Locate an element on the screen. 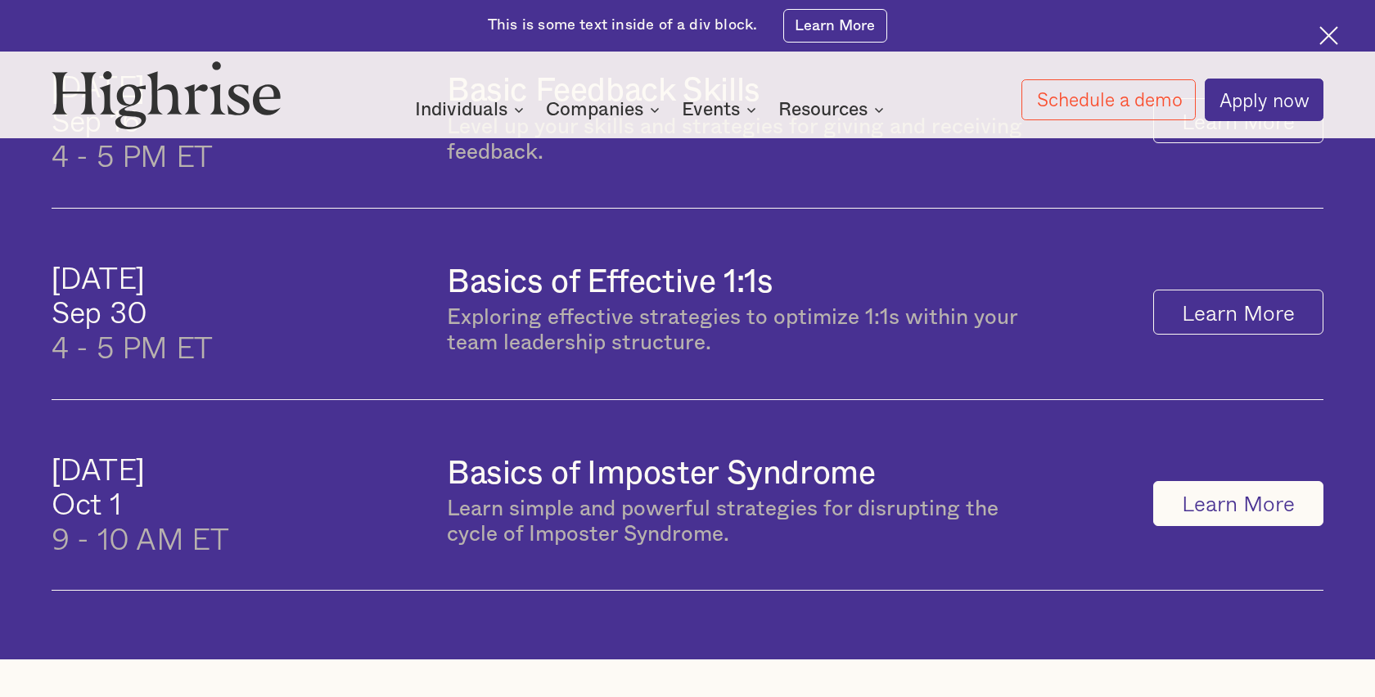 The image size is (1375, 697). a: Schedule a demo is located at coordinates (1108, 100).